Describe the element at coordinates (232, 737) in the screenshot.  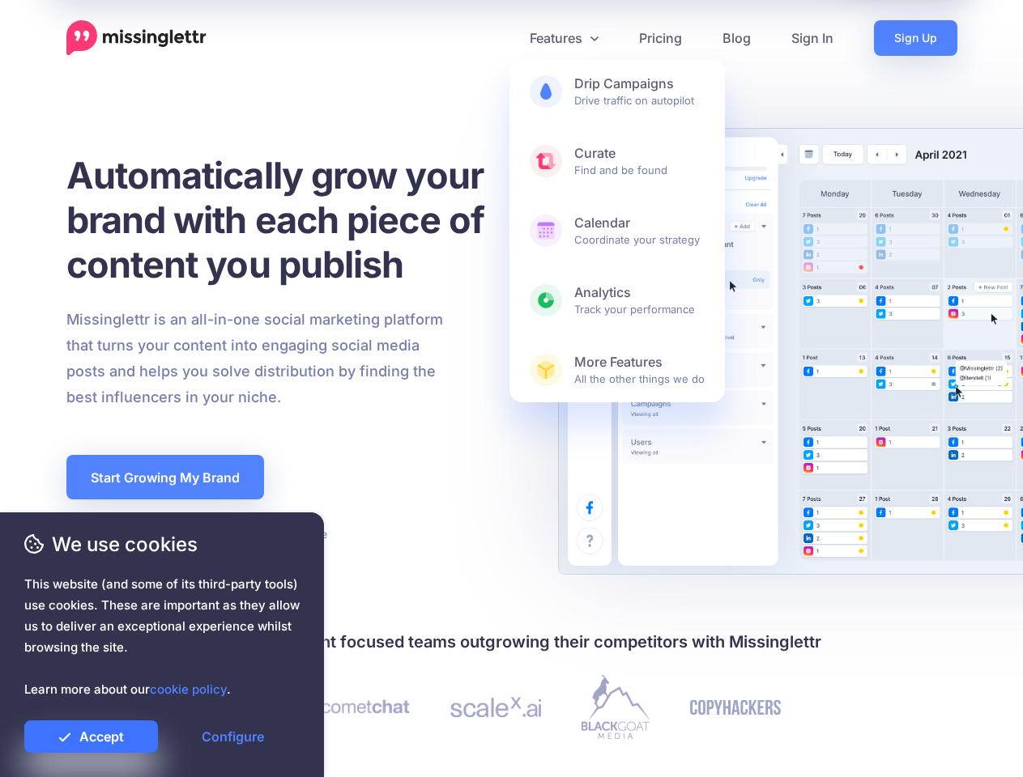
I see `a: Configure` at that location.